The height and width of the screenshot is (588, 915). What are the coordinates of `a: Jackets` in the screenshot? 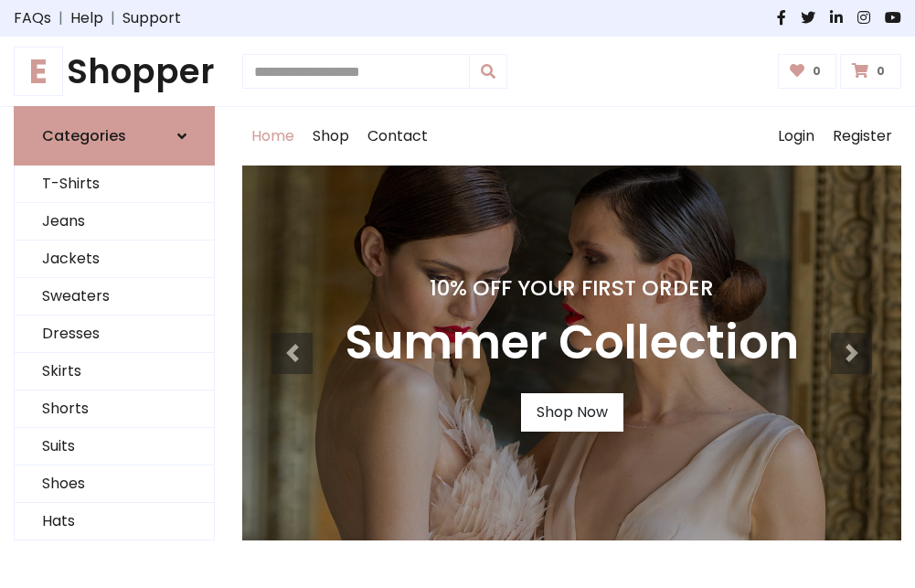 It's located at (114, 259).